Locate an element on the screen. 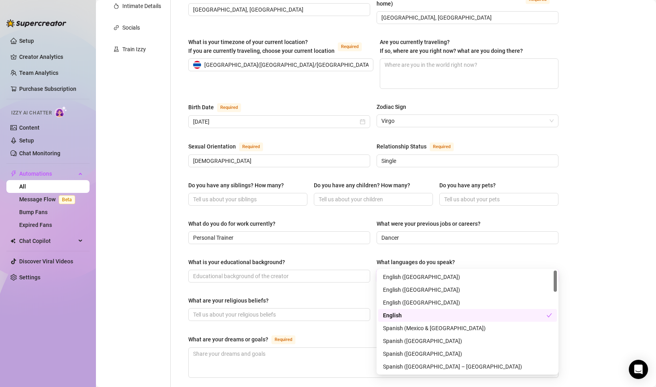 Image resolution: width=656 pixels, height=387 pixels. div: Sexual Orientation is located at coordinates (212, 146).